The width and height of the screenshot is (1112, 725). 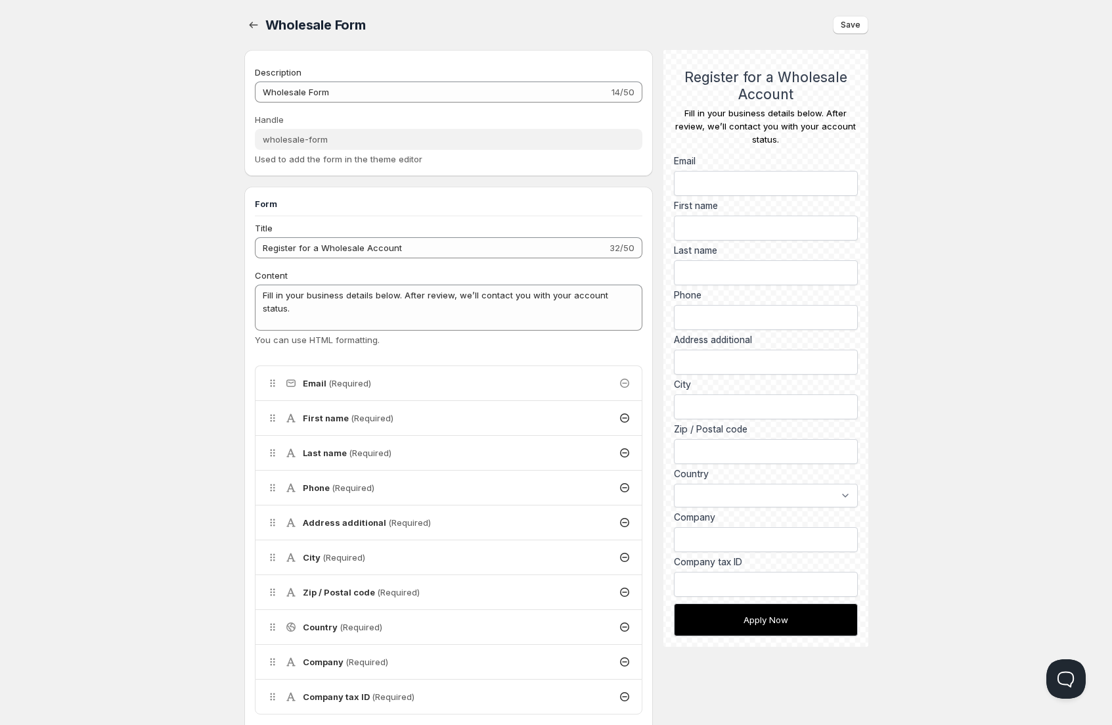 I want to click on h4: Country, so click(x=342, y=627).